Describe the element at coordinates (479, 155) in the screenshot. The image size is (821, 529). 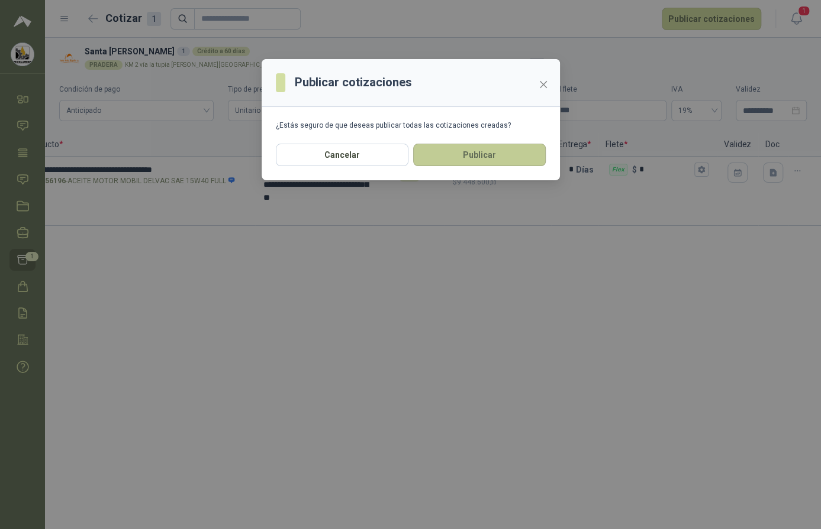
I see `button: Publicar` at that location.